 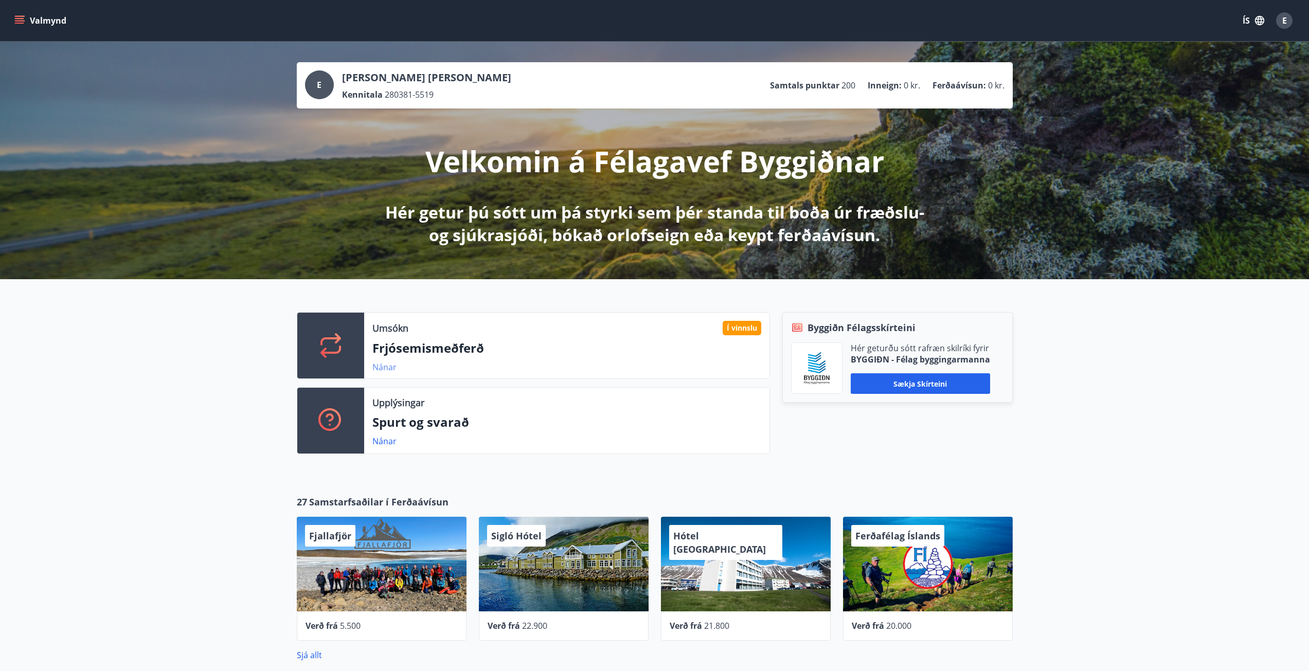 I want to click on p: Kennitala, so click(x=362, y=95).